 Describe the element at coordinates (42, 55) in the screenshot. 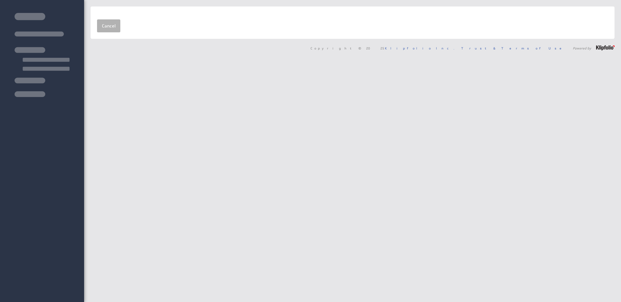

I see `img: skeleton-sidenav.svg` at that location.